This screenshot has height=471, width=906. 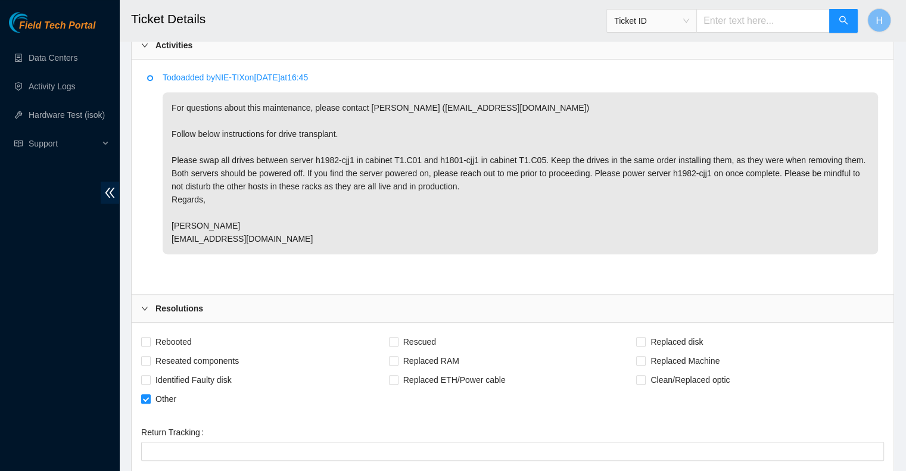 I want to click on input: Return Tracking, so click(x=513, y=452).